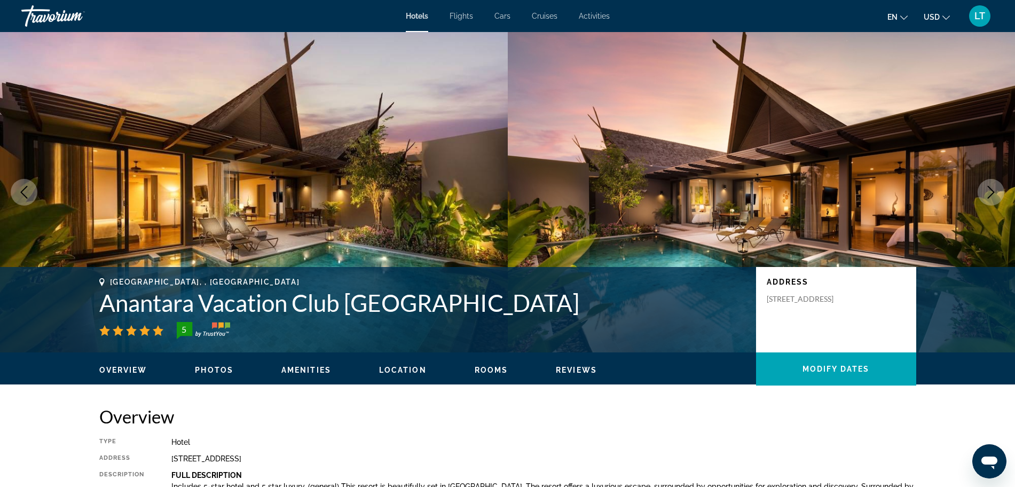 The image size is (1015, 487). I want to click on h2: Overview, so click(508, 417).